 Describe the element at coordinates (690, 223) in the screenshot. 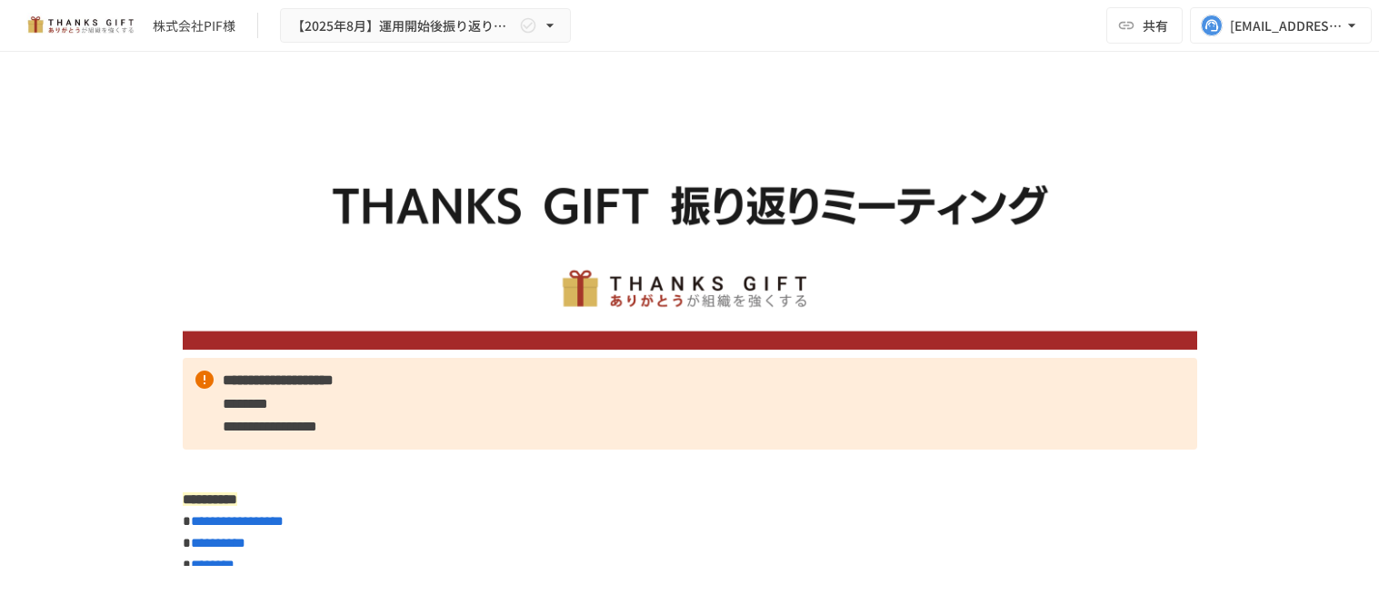

I see `img: ywjCEzGaDRs6RHkpXm6202453qKEghjSpJ0uwcQsaCz` at that location.